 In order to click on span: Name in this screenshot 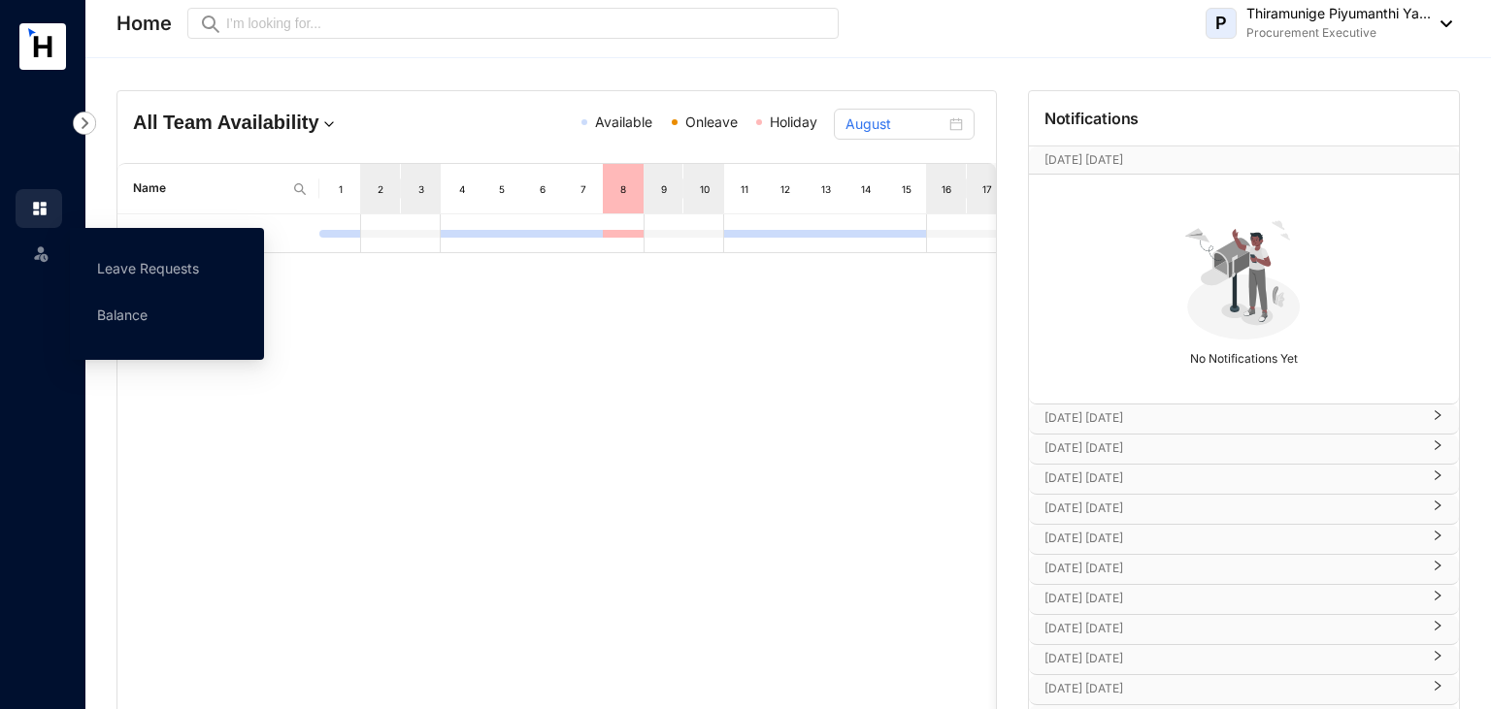, I will do `click(209, 188)`.